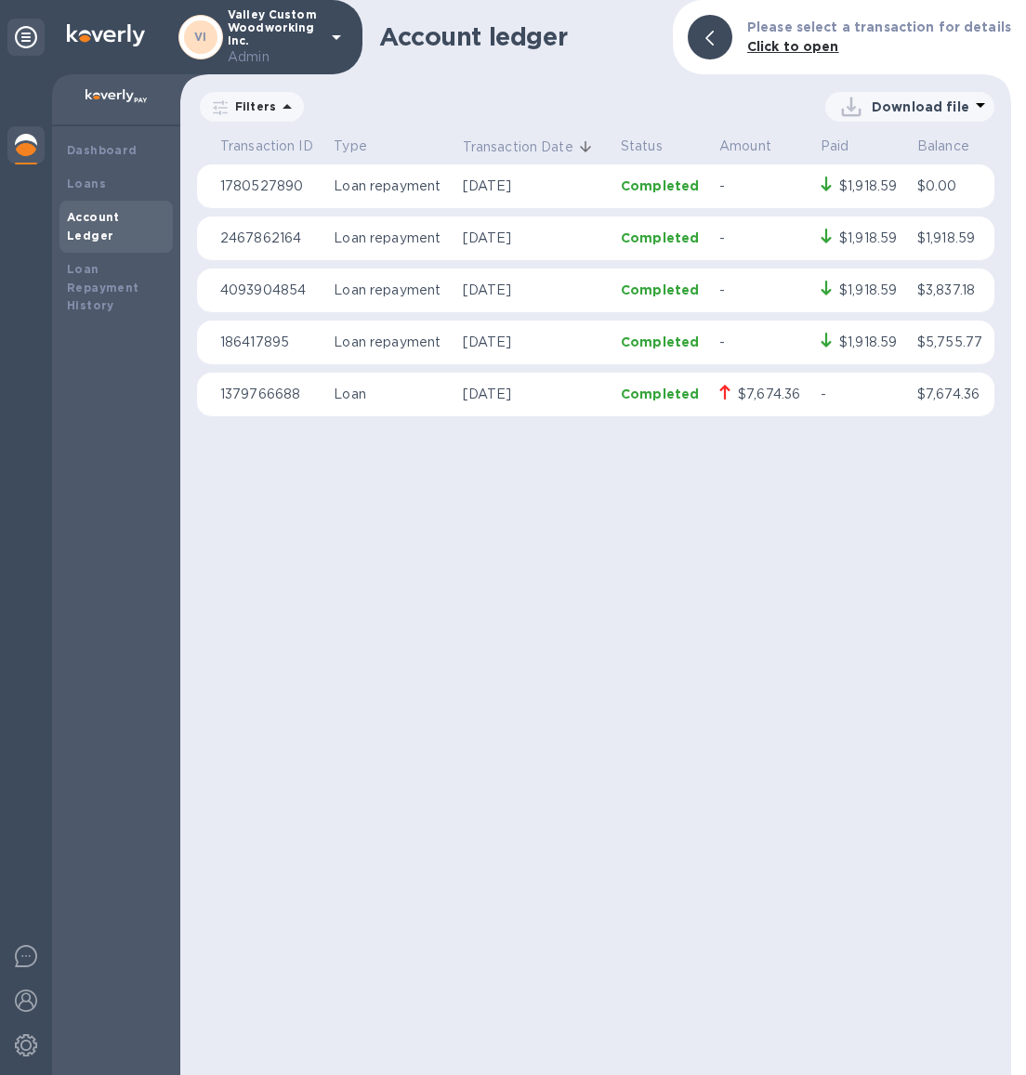  What do you see at coordinates (663, 146) in the screenshot?
I see `p: Status` at bounding box center [663, 146].